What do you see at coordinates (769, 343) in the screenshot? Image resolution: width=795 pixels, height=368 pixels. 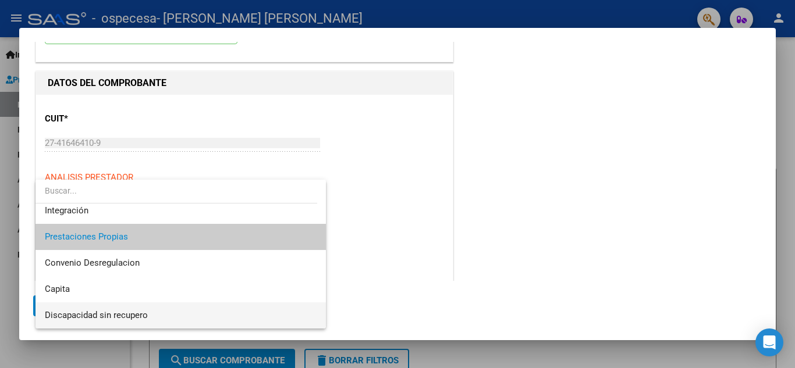 I see `div: Open Intercom Messenger` at bounding box center [769, 343].